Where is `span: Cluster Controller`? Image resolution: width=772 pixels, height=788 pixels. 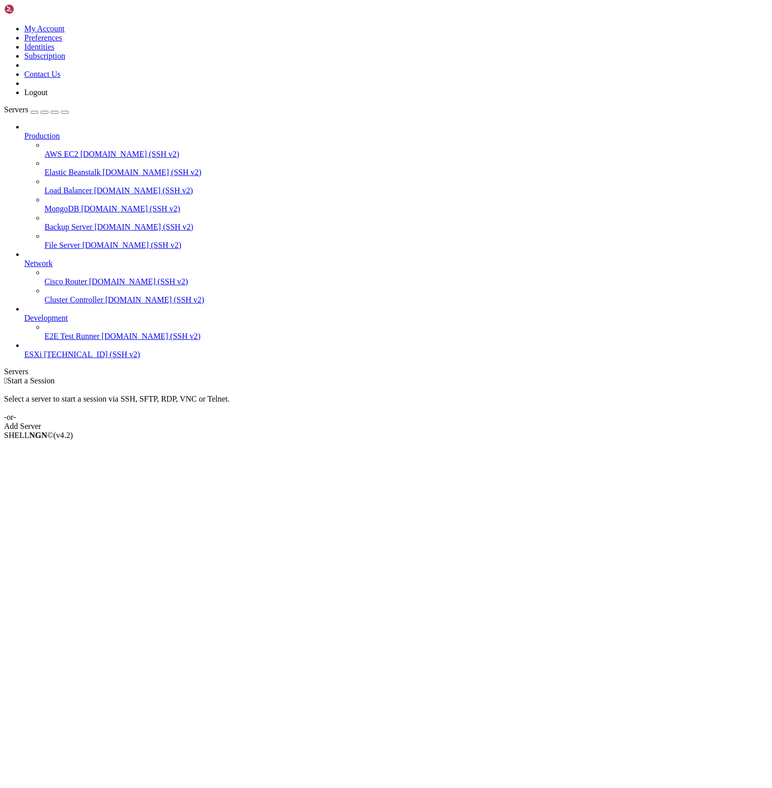
span: Cluster Controller is located at coordinates (74, 299).